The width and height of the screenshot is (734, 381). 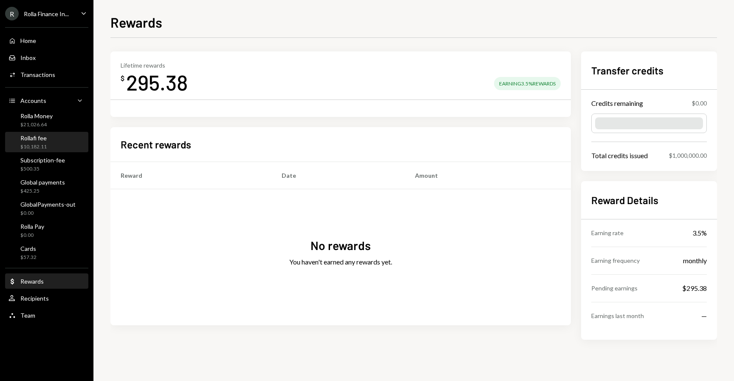 What do you see at coordinates (32, 281) in the screenshot?
I see `div: Rewards` at bounding box center [32, 281].